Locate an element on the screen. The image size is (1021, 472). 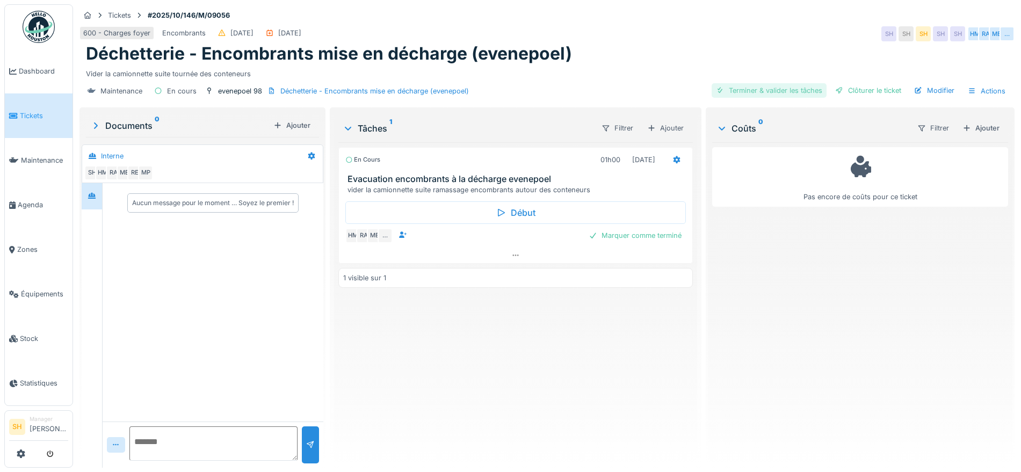
span: Agenda is located at coordinates (43, 205).